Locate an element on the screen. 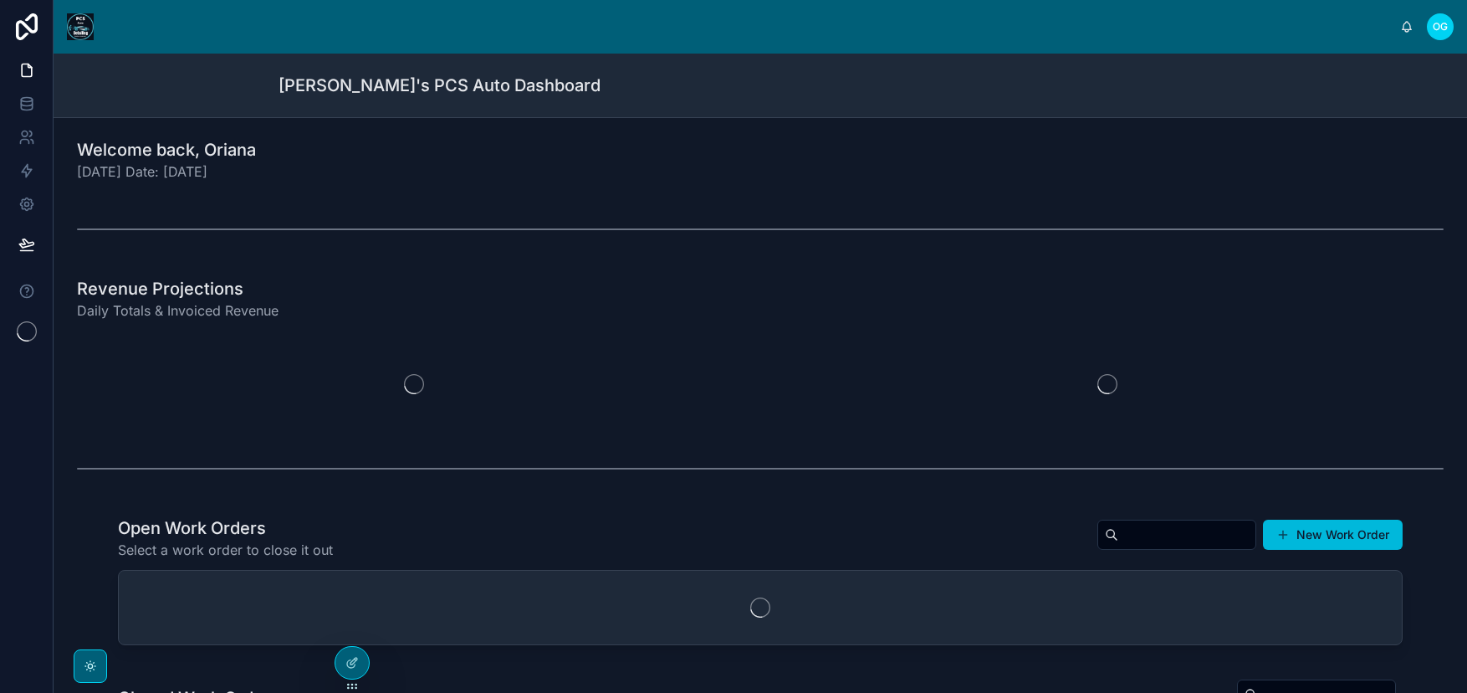 This screenshot has width=1467, height=693. span: Daily Totals & Invoiced Revenue is located at coordinates (177, 310).